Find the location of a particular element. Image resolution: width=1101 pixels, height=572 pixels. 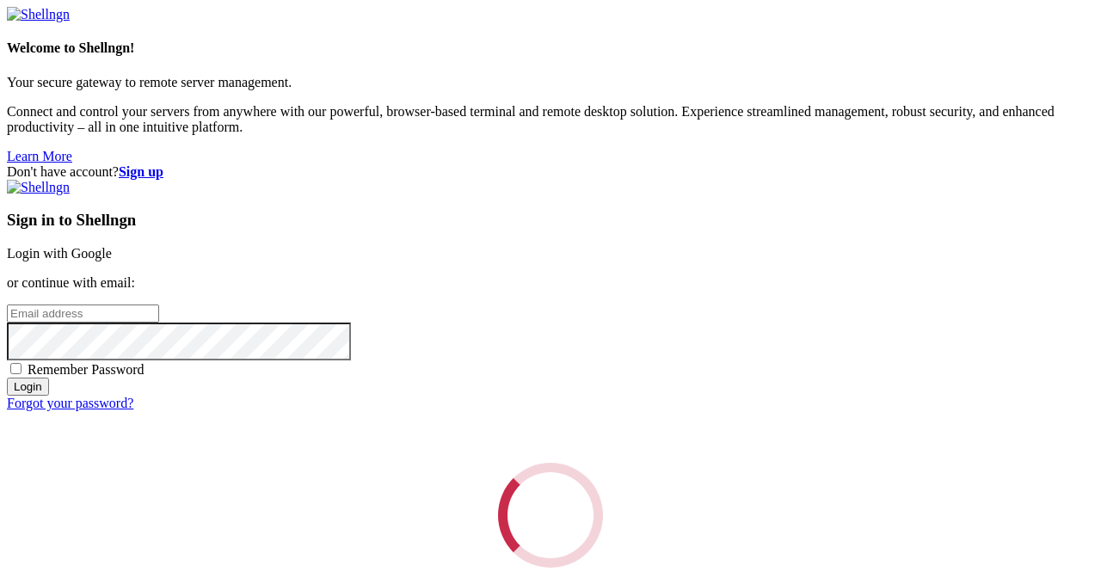

p: Your secure gateway to remote server management. is located at coordinates (550, 83).